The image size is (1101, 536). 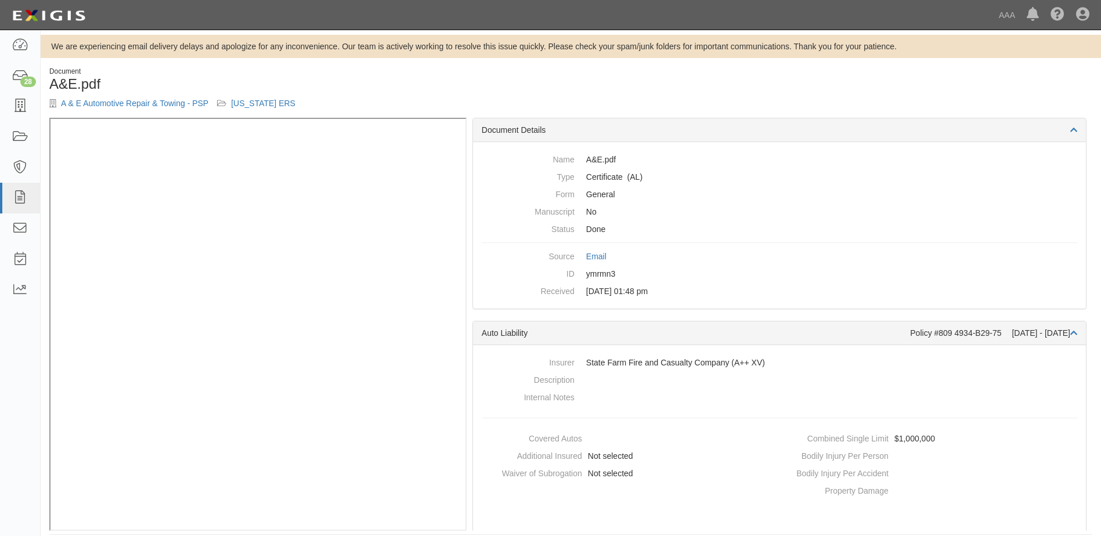 I want to click on dt: Property Damage, so click(x=836, y=489).